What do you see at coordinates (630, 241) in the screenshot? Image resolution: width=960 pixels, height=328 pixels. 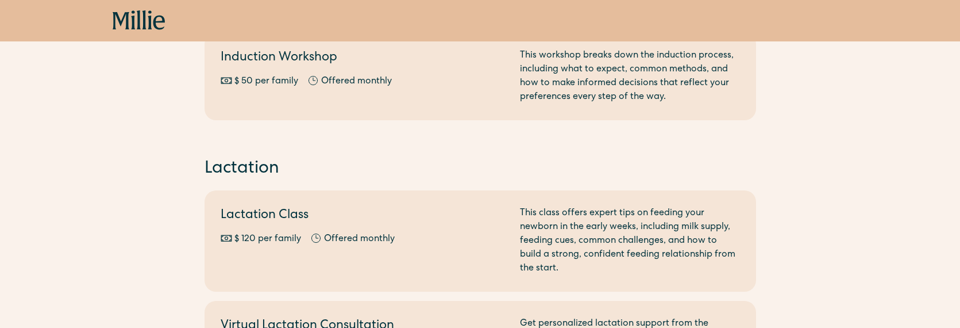 I see `div: This class offers expert tips on feeding your newborn in the early weeks, including milk supply, ...` at bounding box center [630, 241].